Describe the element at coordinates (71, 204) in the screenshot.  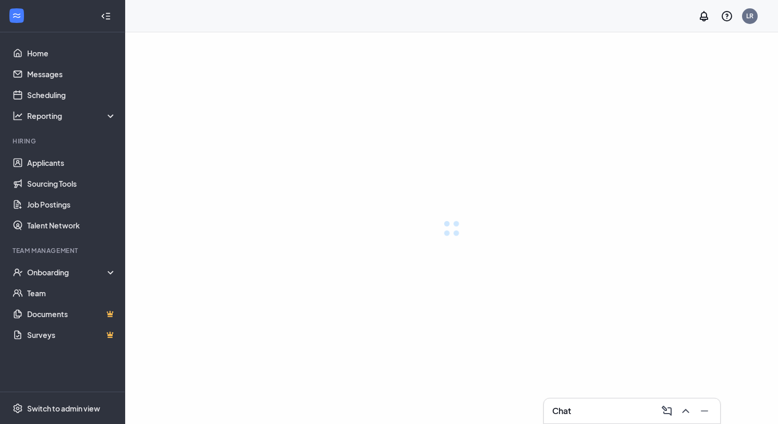
I see `a: Job Postings` at that location.